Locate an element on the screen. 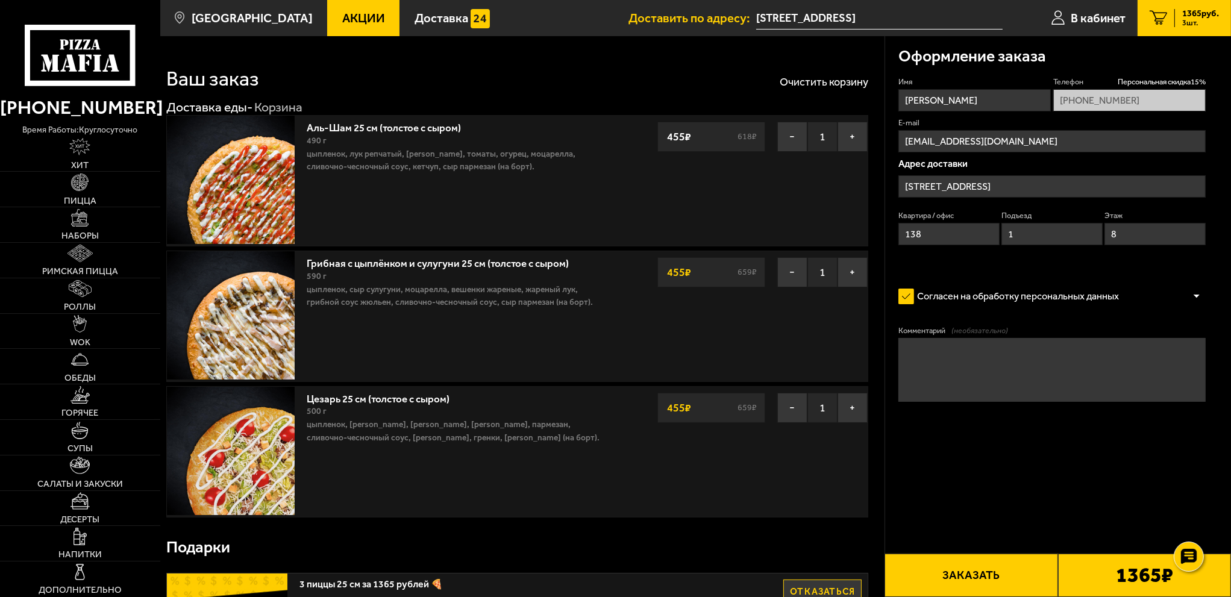  span: Наборы is located at coordinates (80, 236).